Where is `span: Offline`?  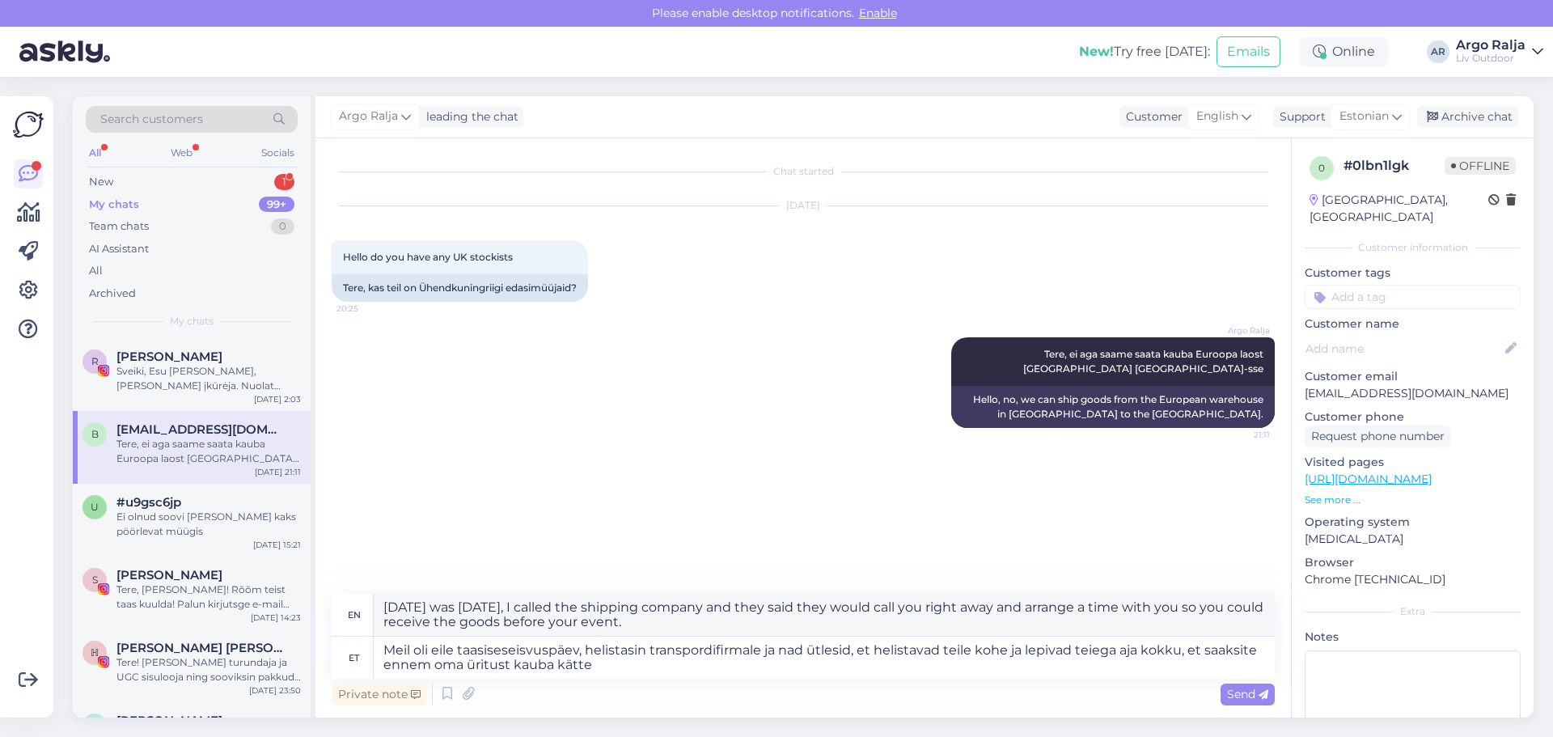
span: Offline is located at coordinates (1480, 166).